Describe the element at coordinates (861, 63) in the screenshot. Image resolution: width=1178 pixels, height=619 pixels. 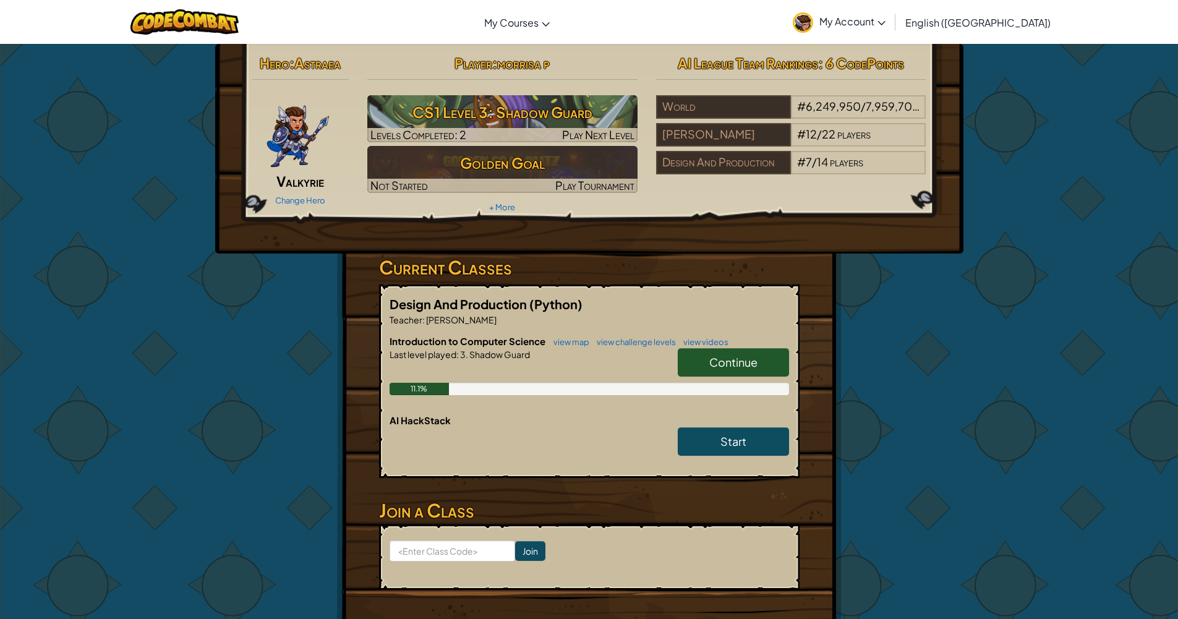
I see `span: : 6 CodePoints` at that location.